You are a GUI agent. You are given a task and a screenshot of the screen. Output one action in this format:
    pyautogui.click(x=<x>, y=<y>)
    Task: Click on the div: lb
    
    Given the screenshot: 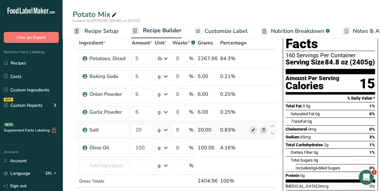 What is the action you would take?
    pyautogui.click(x=160, y=59)
    